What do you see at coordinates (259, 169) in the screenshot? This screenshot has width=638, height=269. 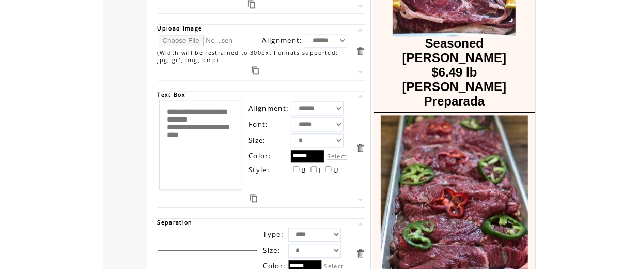 I see `span: Style:` at bounding box center [259, 169].